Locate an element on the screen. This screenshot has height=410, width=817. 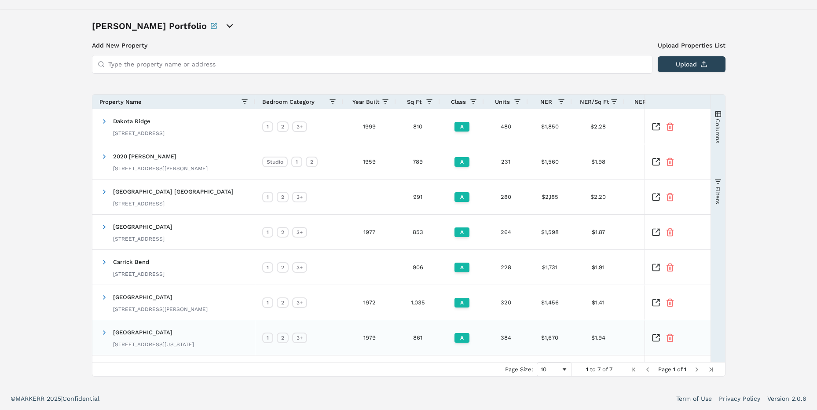
div: -0.39% is located at coordinates (669, 267).